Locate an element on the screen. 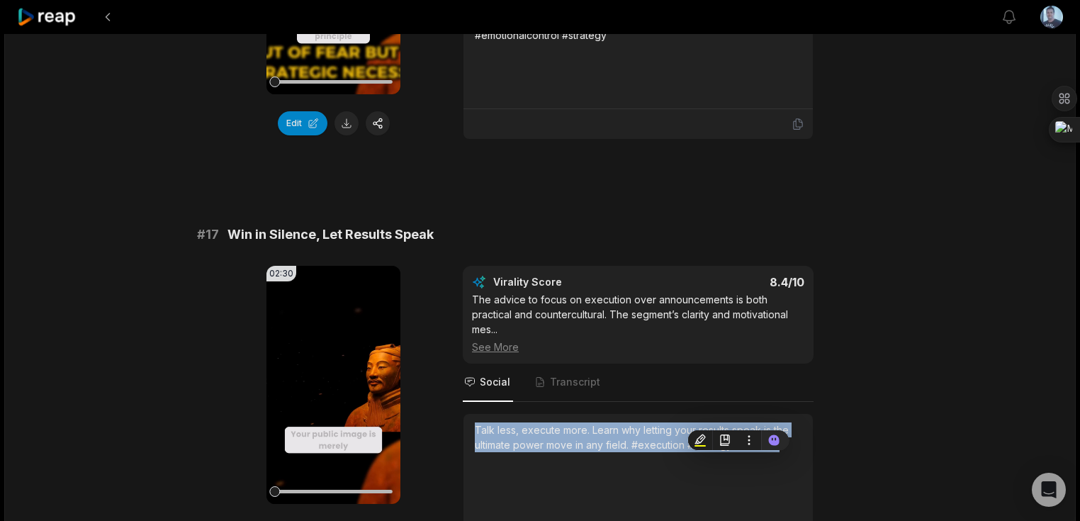 This screenshot has height=521, width=1080. button: Edit is located at coordinates (302, 123).